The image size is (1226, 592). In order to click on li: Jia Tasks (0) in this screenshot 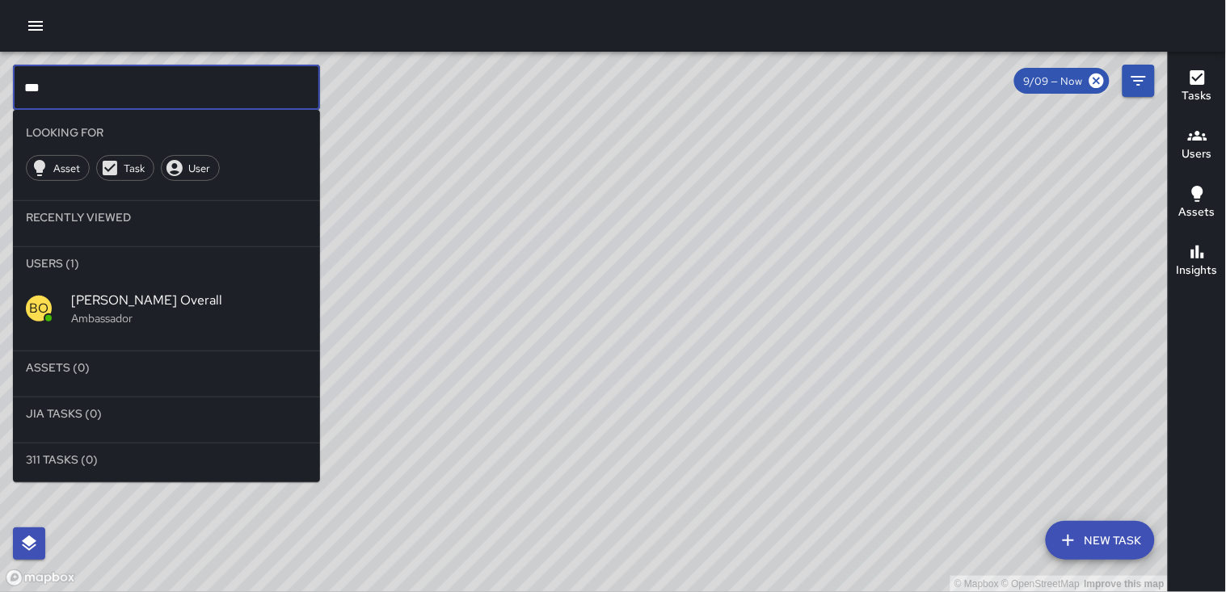, I will do `click(166, 414)`.